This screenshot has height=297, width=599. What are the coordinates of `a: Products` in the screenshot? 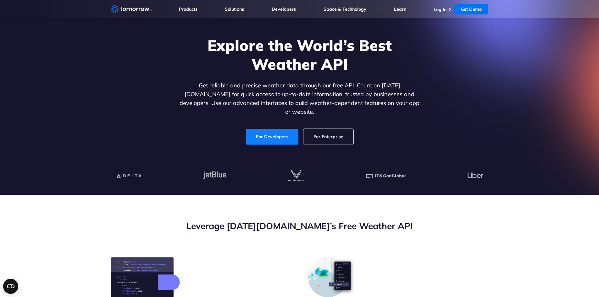 It's located at (188, 9).